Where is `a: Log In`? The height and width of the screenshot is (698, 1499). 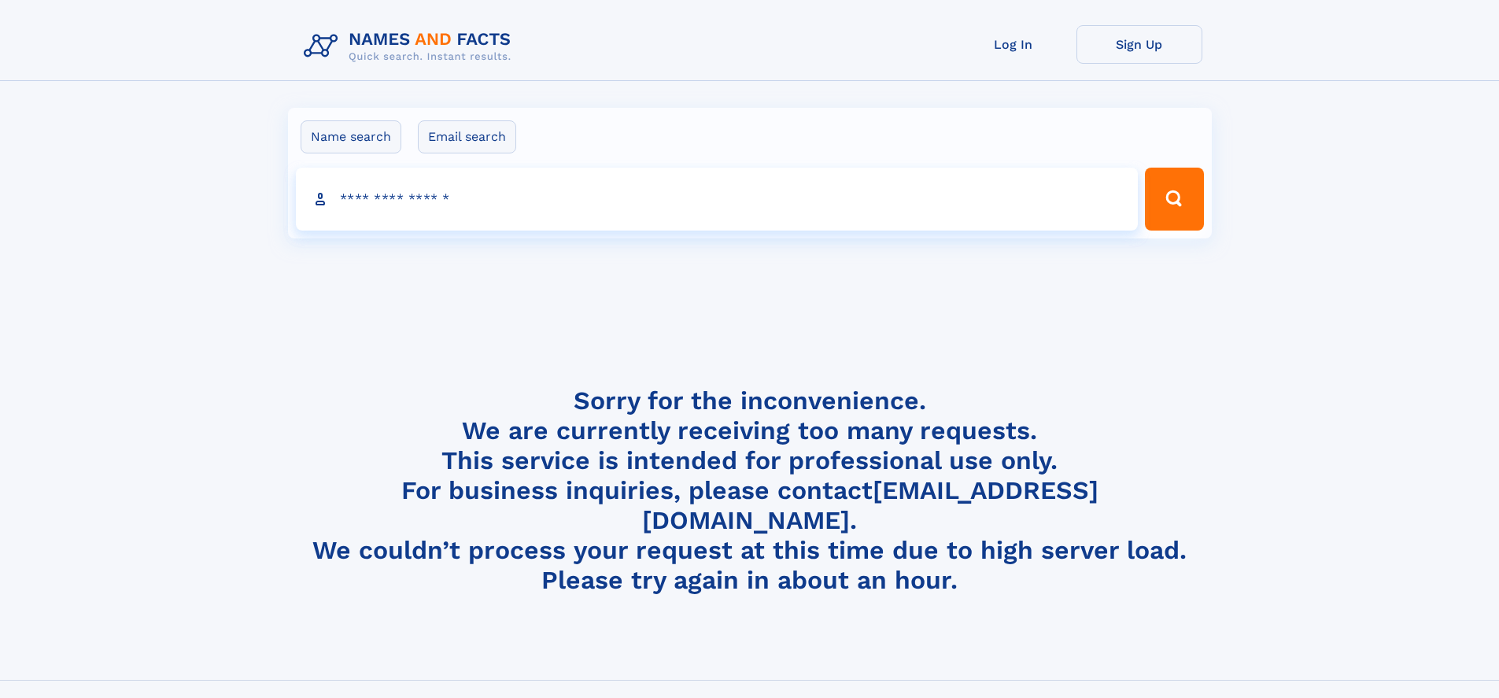 a: Log In is located at coordinates (1013, 44).